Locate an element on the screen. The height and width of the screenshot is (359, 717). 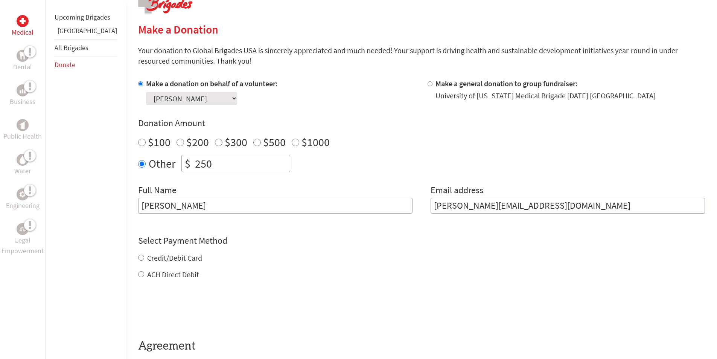
a: Public HealthPublic Health is located at coordinates (23, 130).